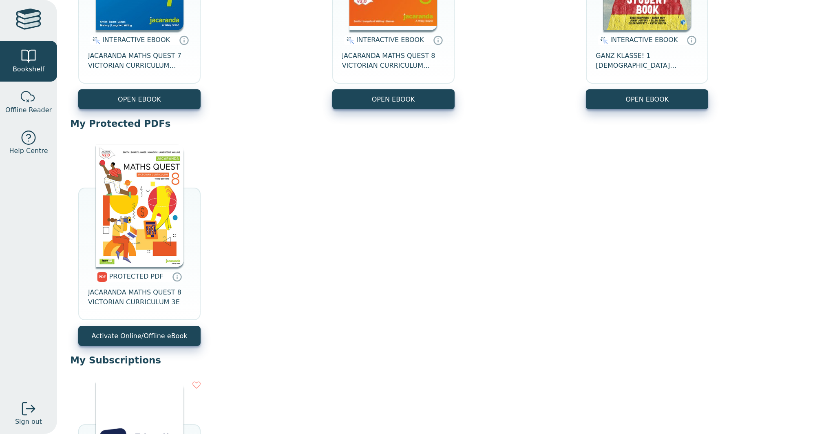 The image size is (835, 434). Describe the element at coordinates (140, 61) in the screenshot. I see `span: JACARANDA MATHS QUEST 7 VICTORIAN CURRICULUM LEARNON EBOOK 2E` at that location.